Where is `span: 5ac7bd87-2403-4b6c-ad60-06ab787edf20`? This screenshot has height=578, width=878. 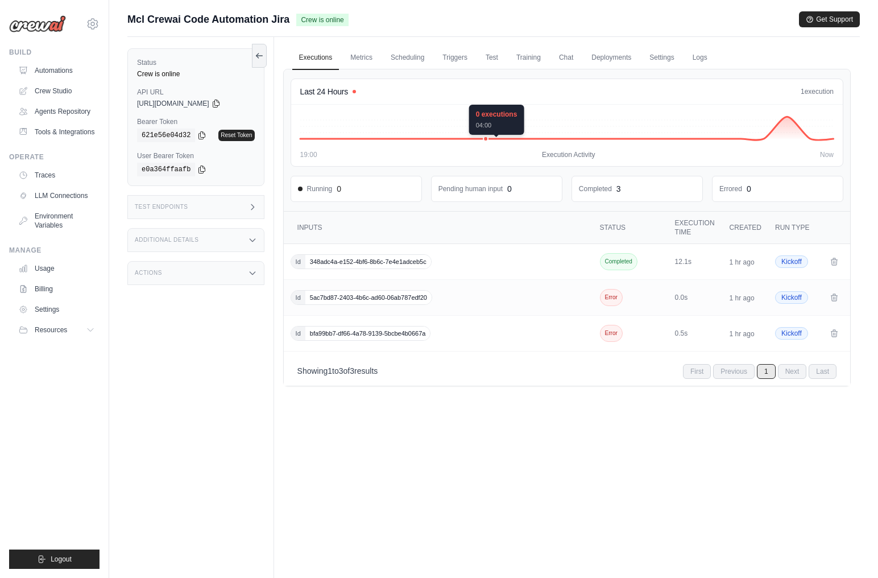
span: 5ac7bd87-2403-4b6c-ad60-06ab787edf20 is located at coordinates (368, 297).